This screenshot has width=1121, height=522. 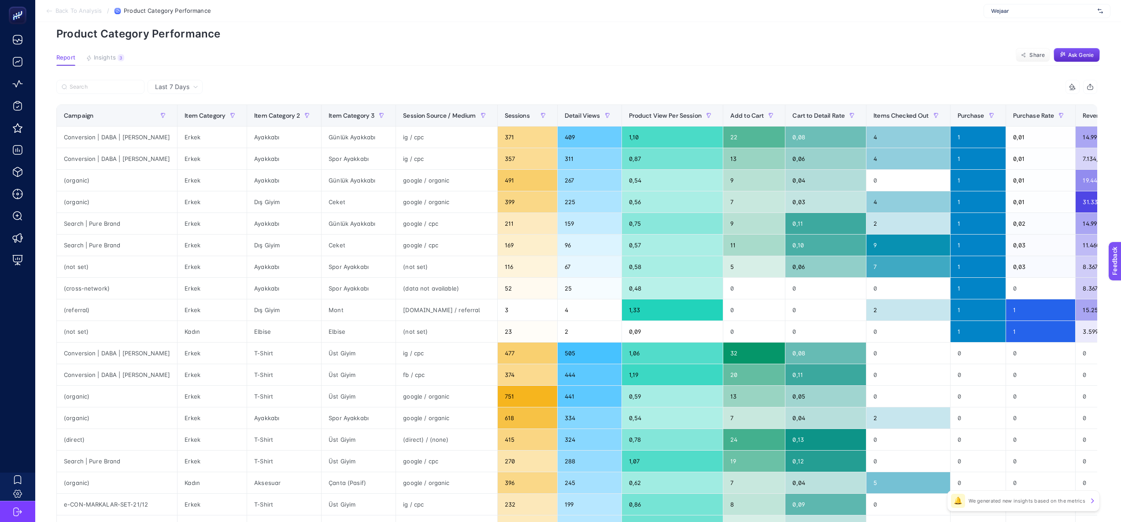 What do you see at coordinates (589, 245) in the screenshot?
I see `div: 96` at bounding box center [589, 245].